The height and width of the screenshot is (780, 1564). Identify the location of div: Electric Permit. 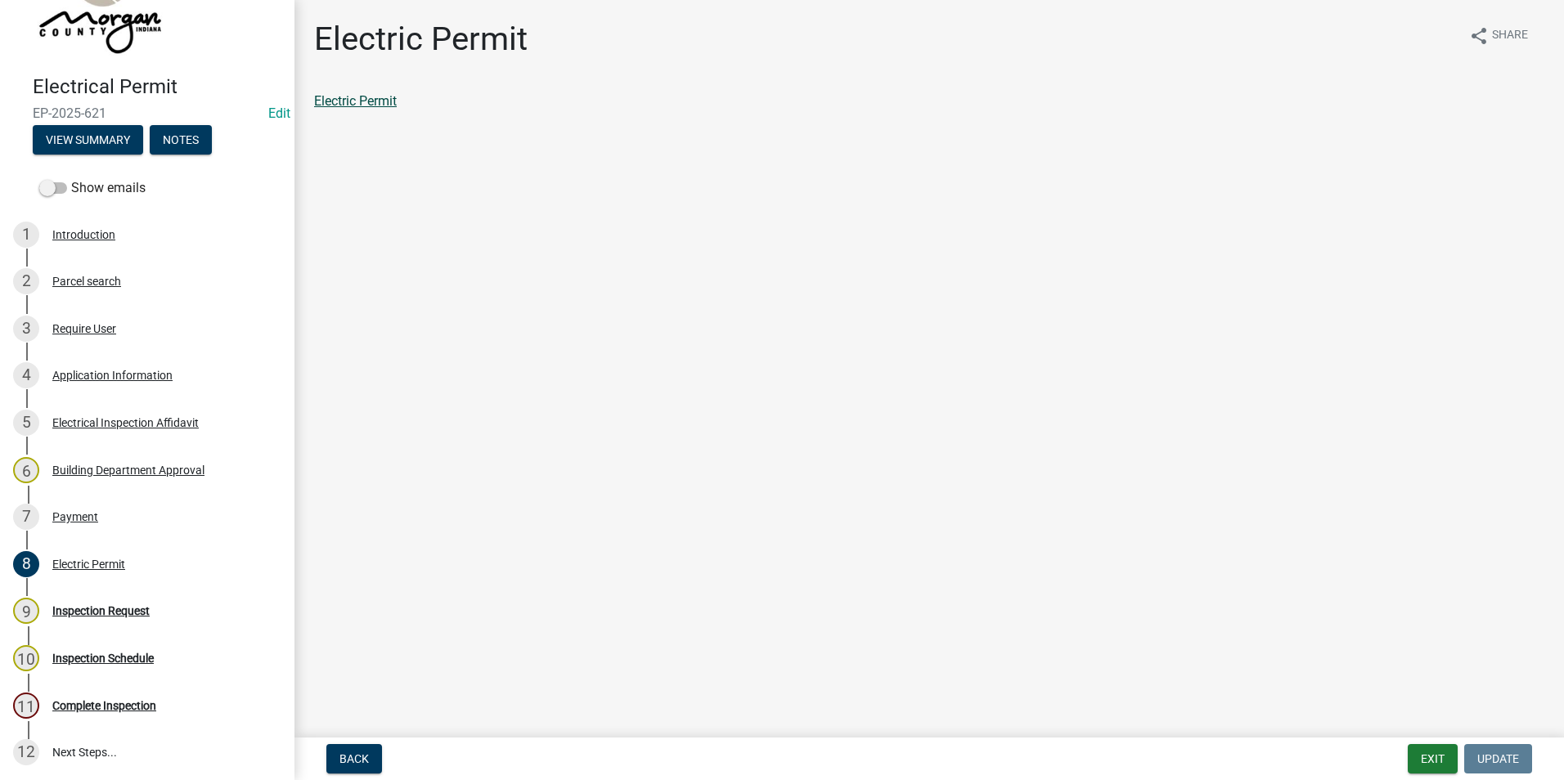
(88, 564).